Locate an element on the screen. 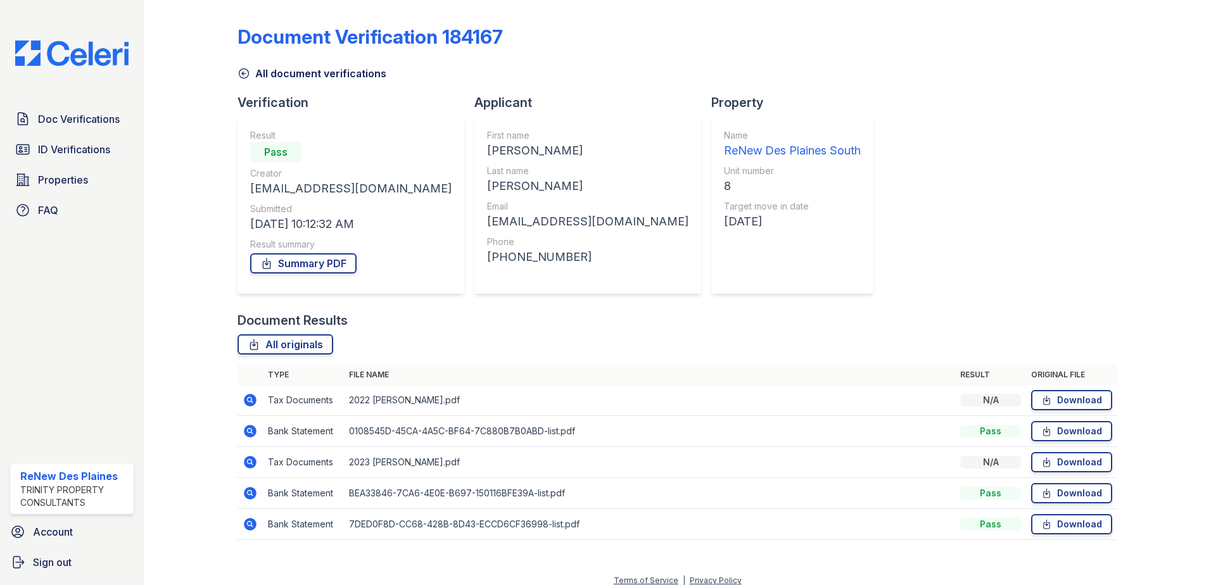 Image resolution: width=1211 pixels, height=585 pixels. span: ID Verifications is located at coordinates (74, 149).